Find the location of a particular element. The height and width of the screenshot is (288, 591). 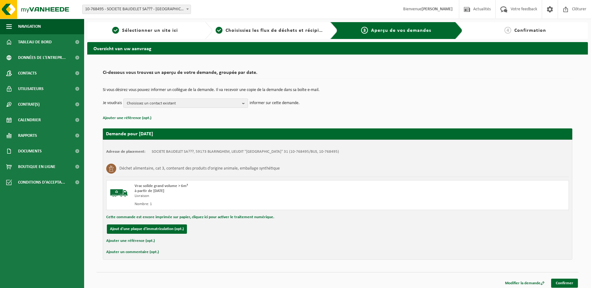

span: 2 is located at coordinates (219, 30).